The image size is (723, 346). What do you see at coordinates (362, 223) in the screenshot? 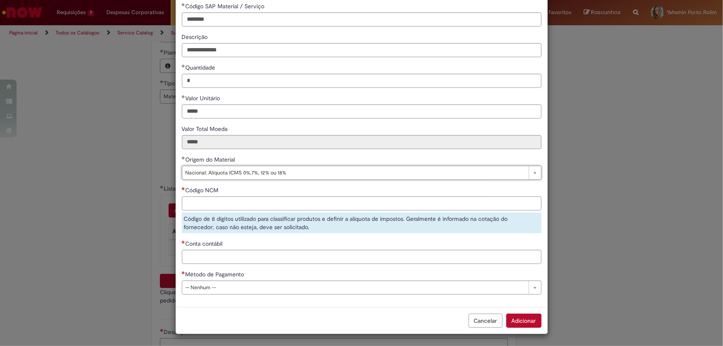
I see `div: Código de 8 dígitos utilizado para classificar produtos e definir a alíquota de impostos. Geralme...` at bounding box center [362, 223].